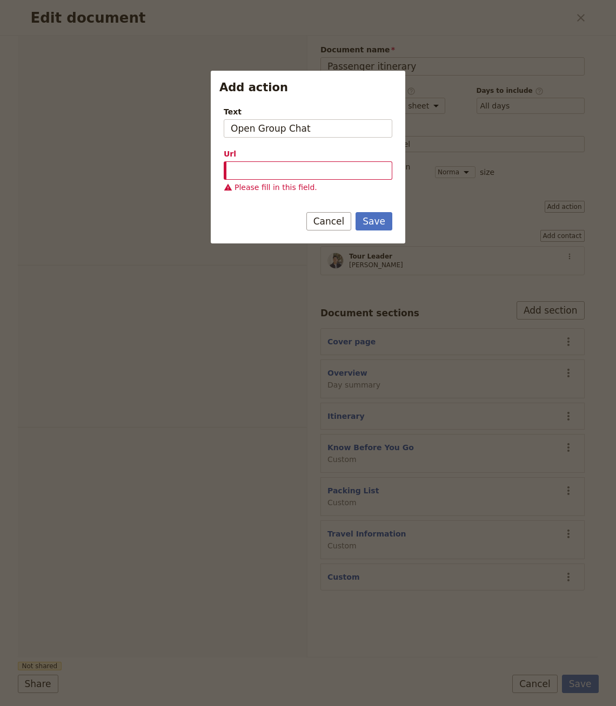  Describe the element at coordinates (308, 187) in the screenshot. I see `li: Please fill in this field.` at that location.